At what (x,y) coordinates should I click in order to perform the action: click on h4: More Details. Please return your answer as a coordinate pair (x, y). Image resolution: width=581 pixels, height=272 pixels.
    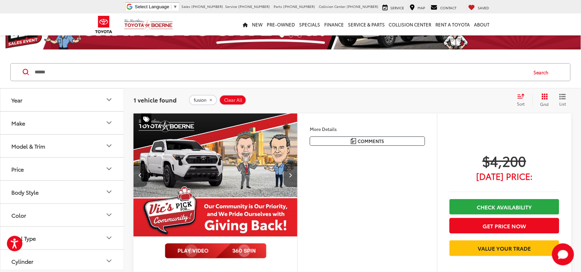
    Looking at the image, I should click on (367, 129).